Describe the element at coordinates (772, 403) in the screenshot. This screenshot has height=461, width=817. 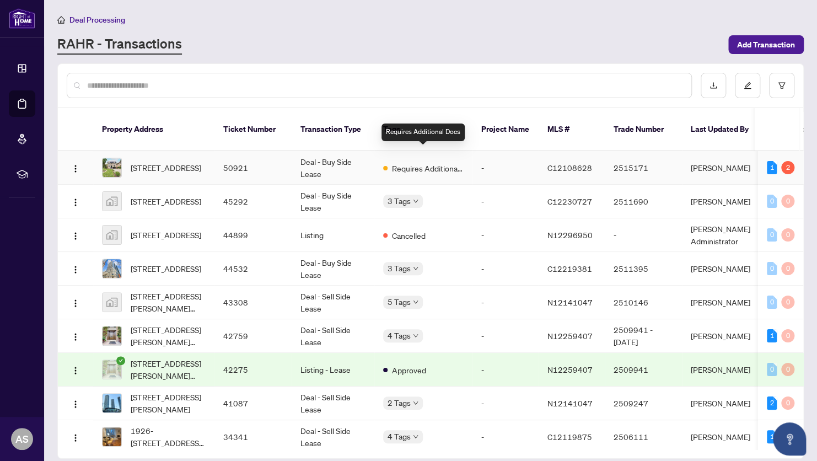
I see `div: 2` at that location.